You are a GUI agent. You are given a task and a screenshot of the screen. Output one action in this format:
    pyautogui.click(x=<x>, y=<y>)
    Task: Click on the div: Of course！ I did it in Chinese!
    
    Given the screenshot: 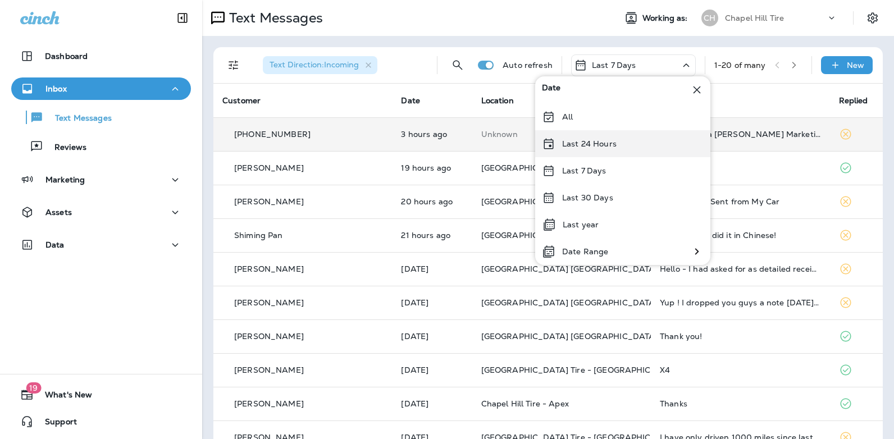 What is the action you would take?
    pyautogui.click(x=740, y=235)
    